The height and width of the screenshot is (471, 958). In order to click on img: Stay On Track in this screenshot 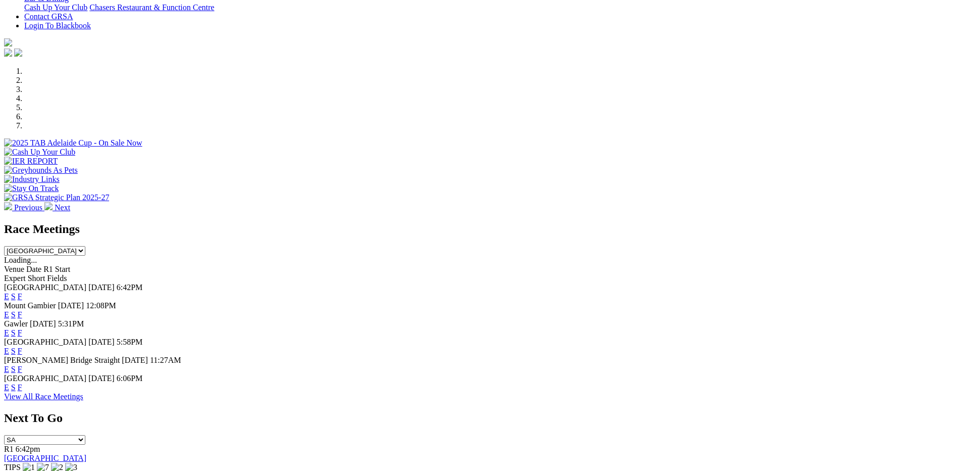, I will do `click(31, 188)`.